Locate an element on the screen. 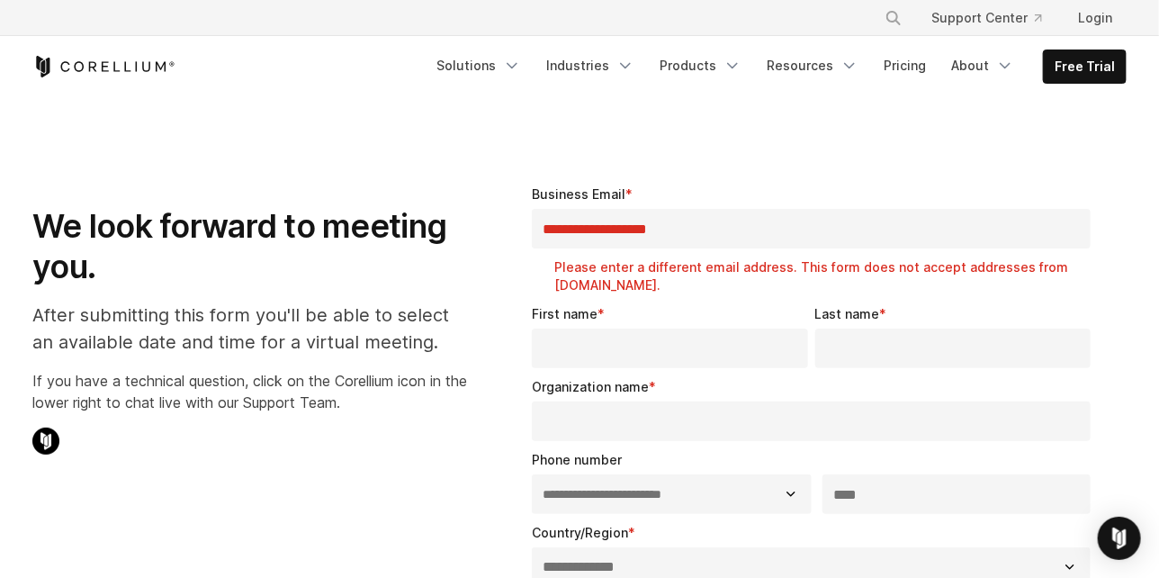 The image size is (1159, 578). span: First name is located at coordinates (564, 313).